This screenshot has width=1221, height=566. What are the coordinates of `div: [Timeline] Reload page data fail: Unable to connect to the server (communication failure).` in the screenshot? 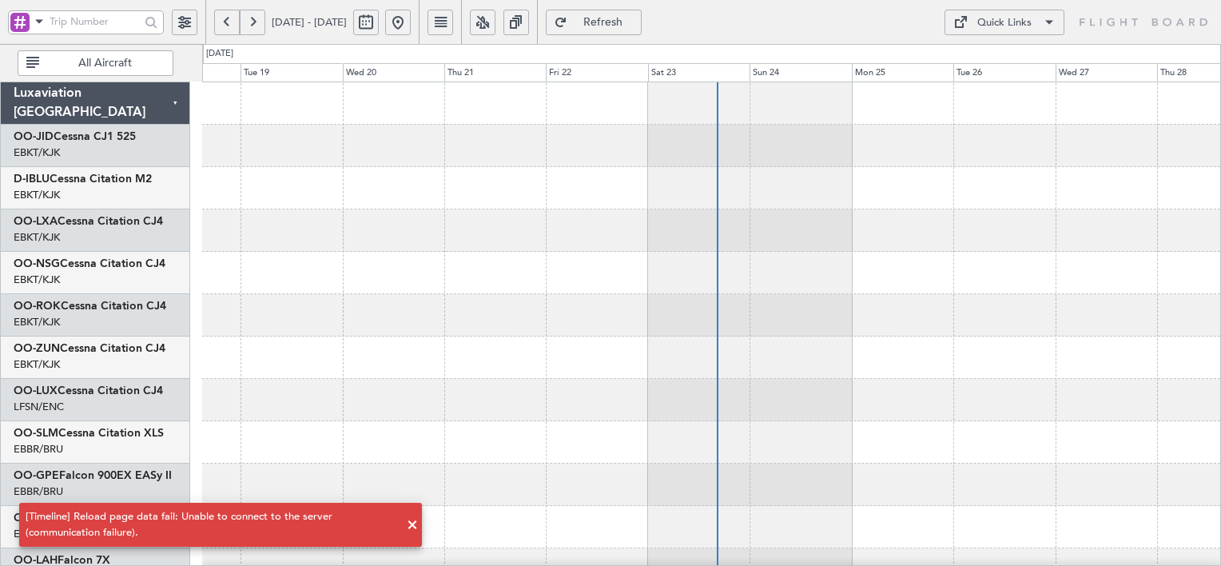 It's located at (212, 524).